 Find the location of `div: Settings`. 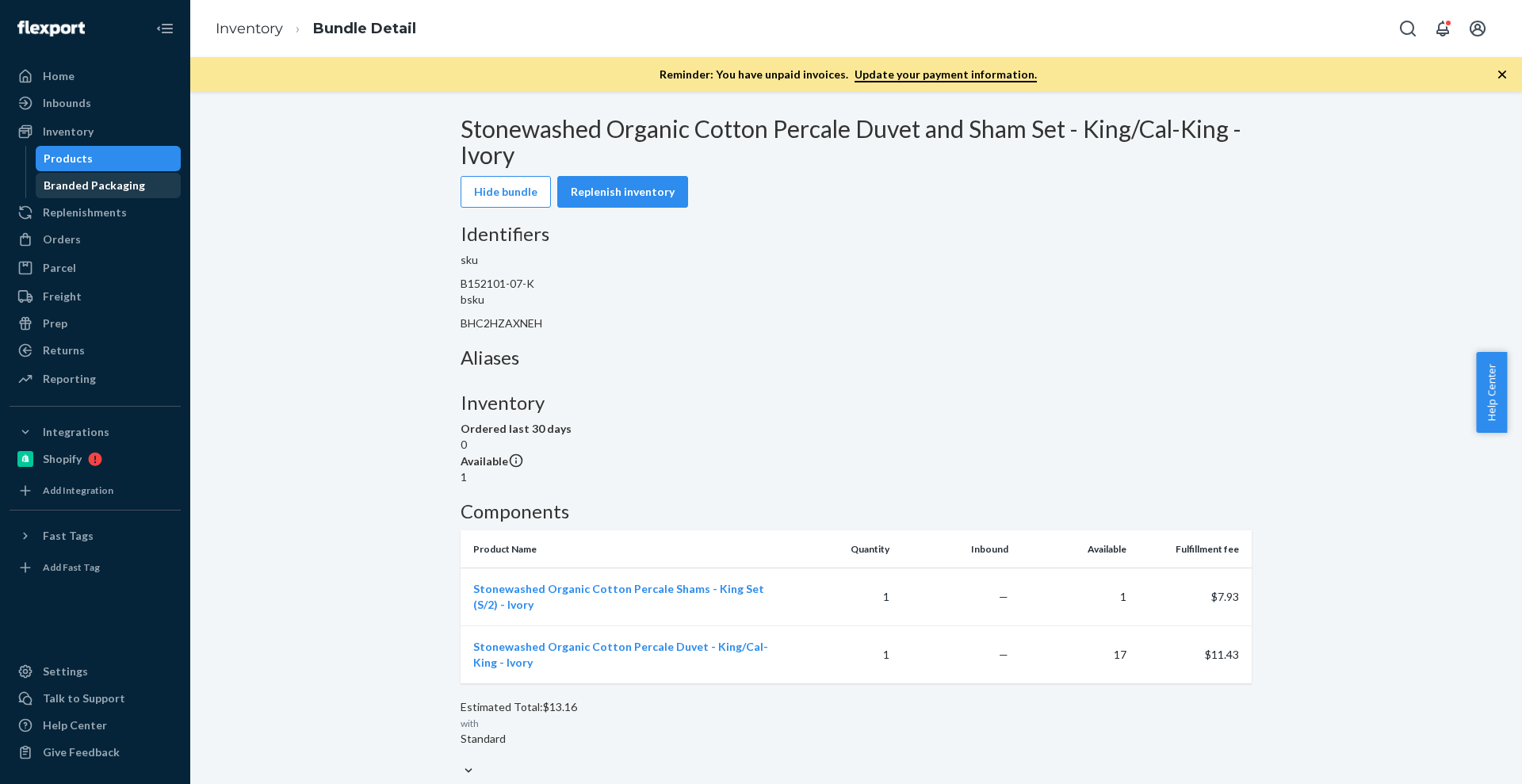

div: Settings is located at coordinates (65, 671).